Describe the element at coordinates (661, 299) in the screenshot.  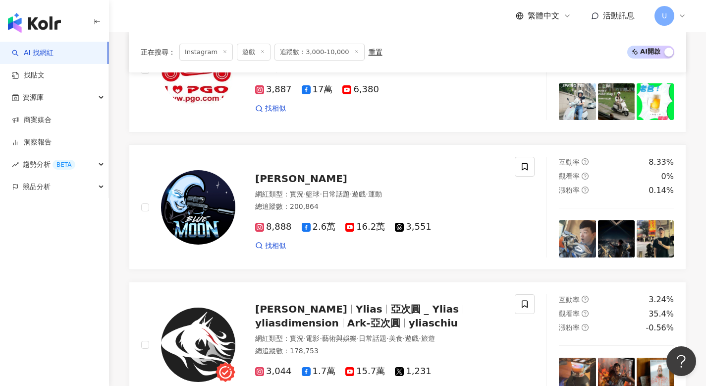
I see `div: 3.24%` at that location.